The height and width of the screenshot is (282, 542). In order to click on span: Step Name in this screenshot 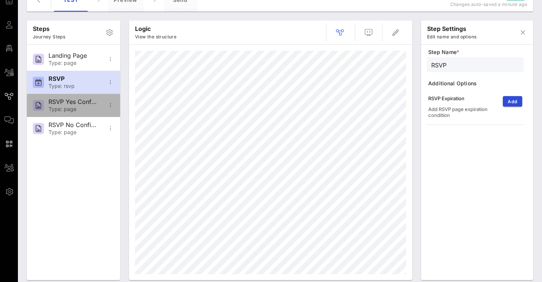, I will do `click(476, 52)`.